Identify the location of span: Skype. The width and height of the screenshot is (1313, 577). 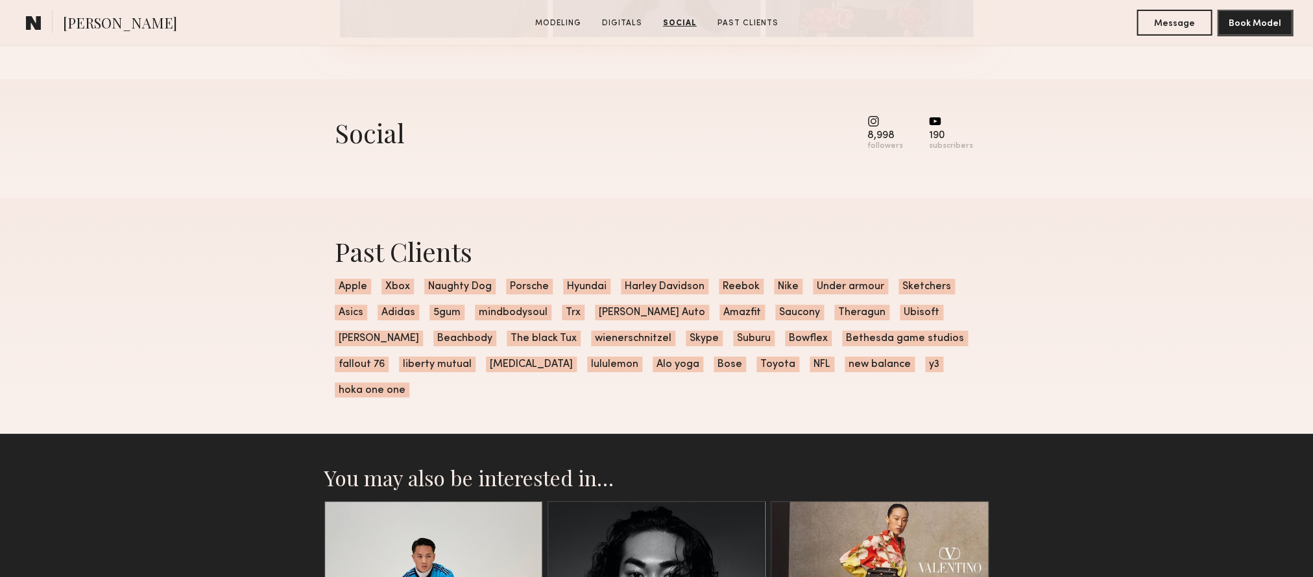
(704, 339).